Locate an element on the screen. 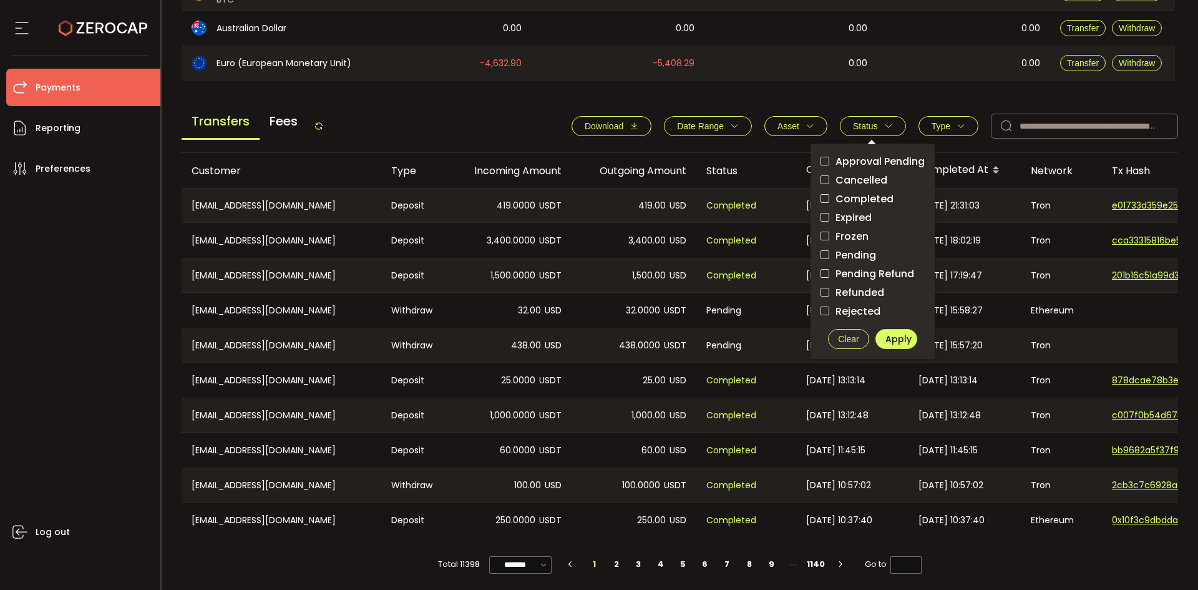 This screenshot has height=590, width=1198. div: checkbox-group is located at coordinates (872, 236).